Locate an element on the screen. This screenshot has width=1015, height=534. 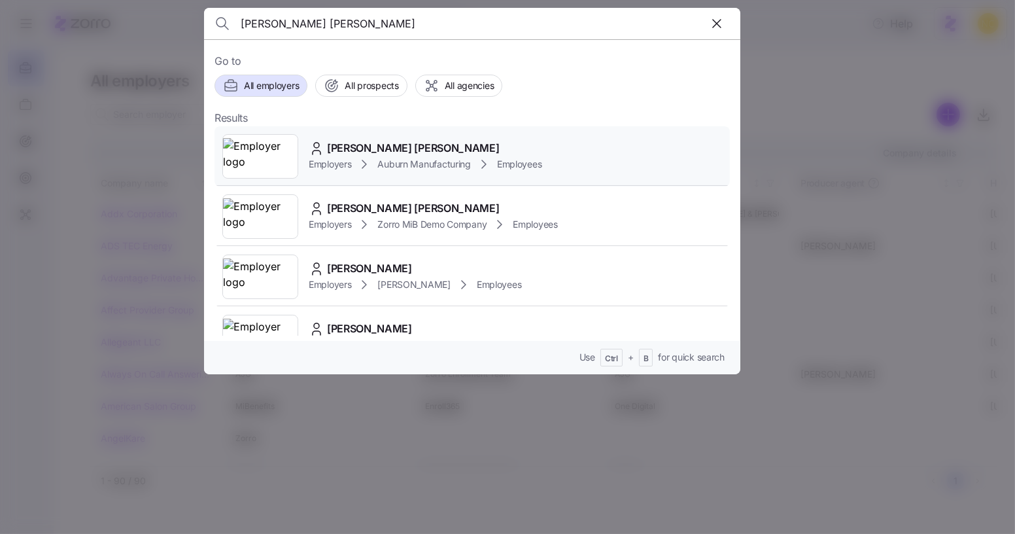
button: All employers is located at coordinates (261, 86).